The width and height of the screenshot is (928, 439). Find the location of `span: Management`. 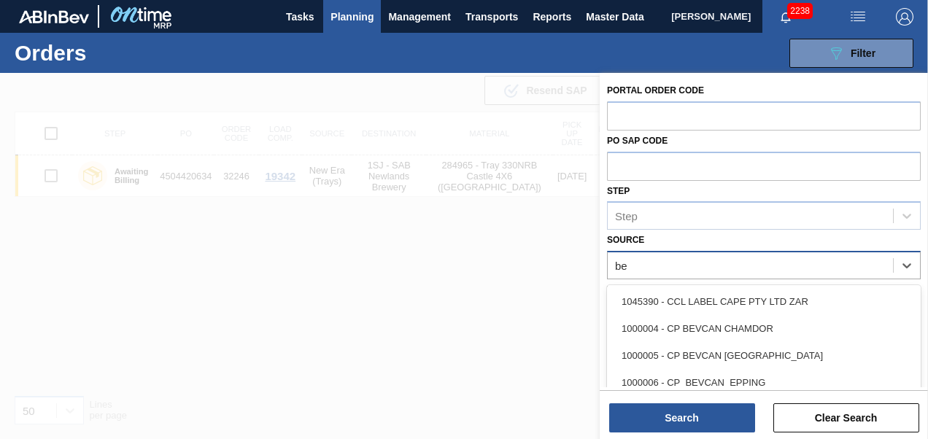

span: Management is located at coordinates (420, 17).